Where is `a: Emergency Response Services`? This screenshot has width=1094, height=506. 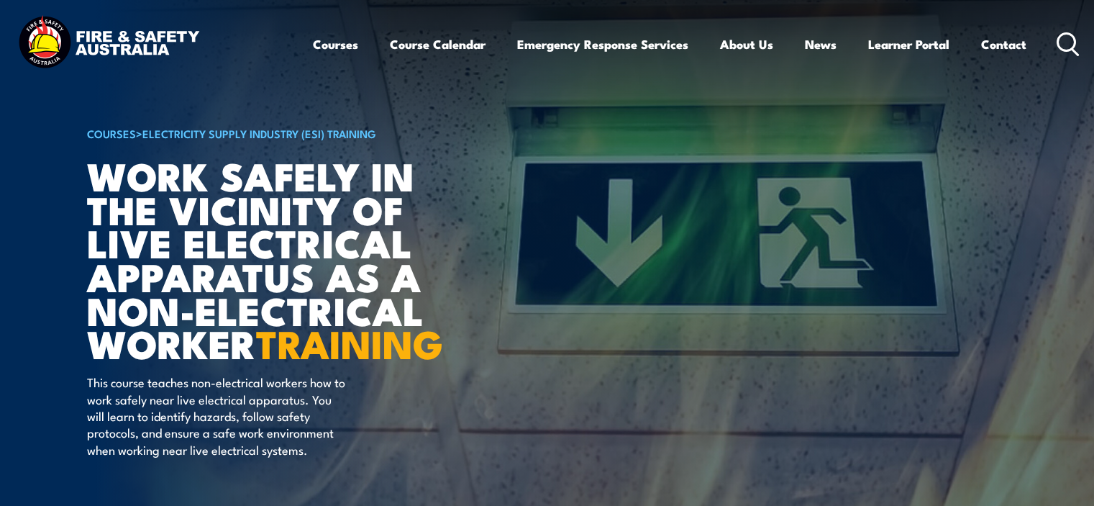
a: Emergency Response Services is located at coordinates (603, 44).